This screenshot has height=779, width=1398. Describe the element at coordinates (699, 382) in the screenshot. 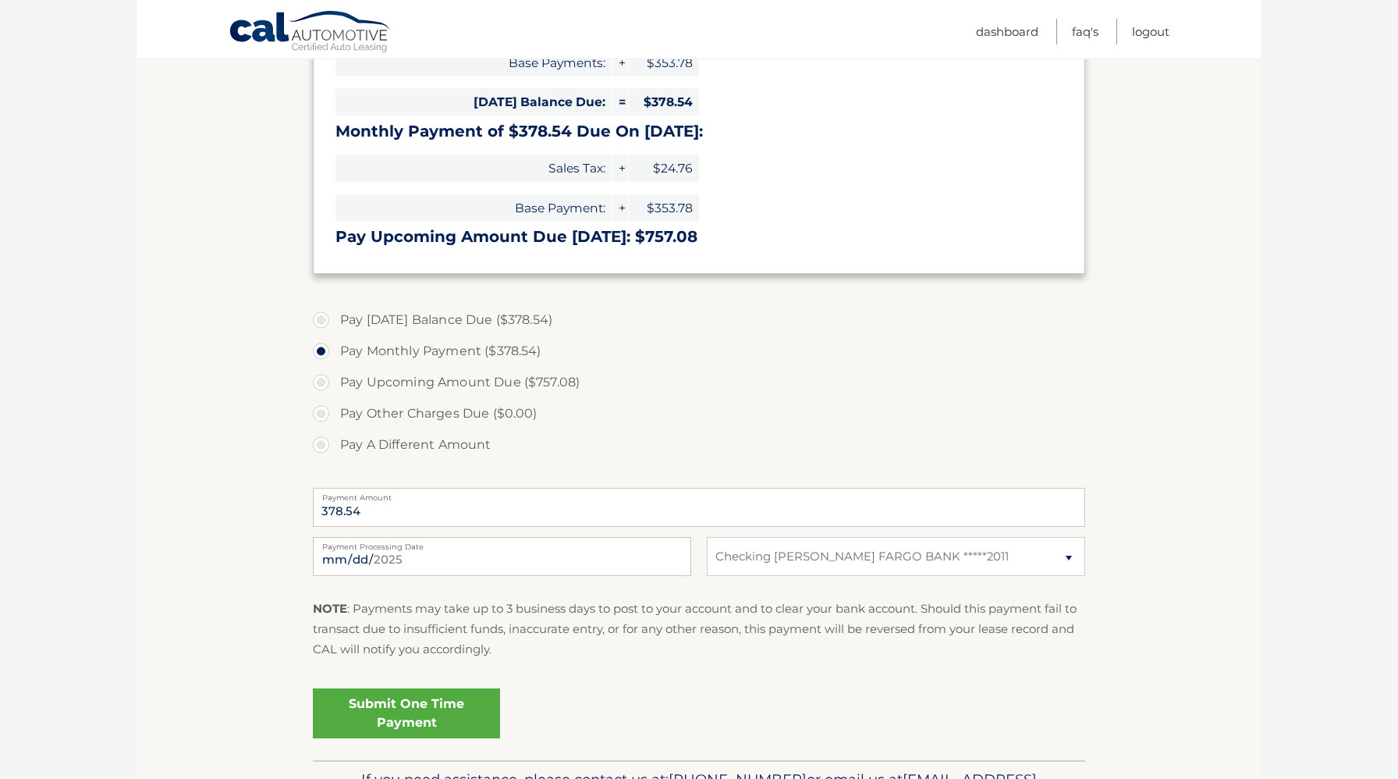

I see `label: Pay Upcoming Amount Due ($757.08)` at that location.